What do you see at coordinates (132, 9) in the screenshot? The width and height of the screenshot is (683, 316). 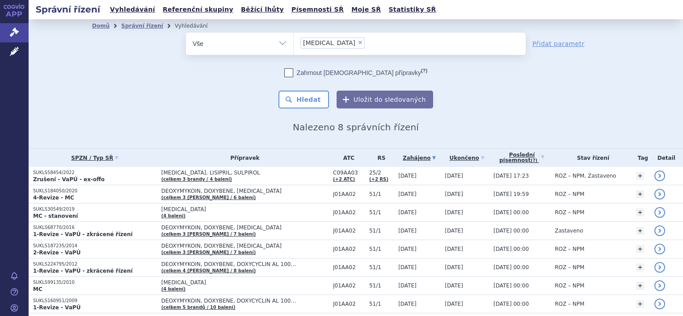 I see `a: Vyhledávání` at bounding box center [132, 9].